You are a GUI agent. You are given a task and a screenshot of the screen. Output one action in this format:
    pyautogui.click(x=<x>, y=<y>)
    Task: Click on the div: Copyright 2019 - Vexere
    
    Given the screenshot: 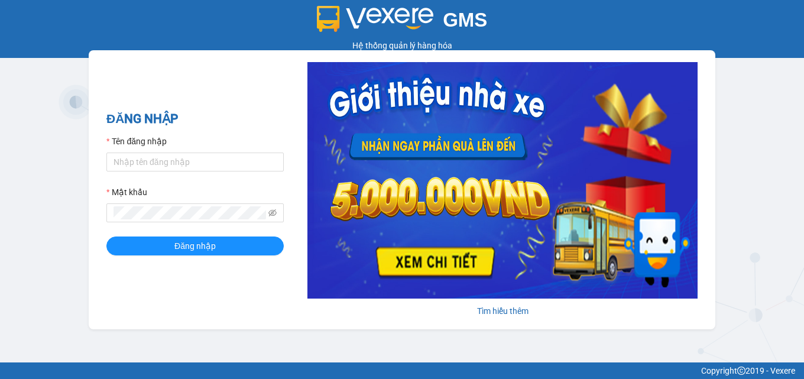 What is the action you would take?
    pyautogui.click(x=402, y=371)
    